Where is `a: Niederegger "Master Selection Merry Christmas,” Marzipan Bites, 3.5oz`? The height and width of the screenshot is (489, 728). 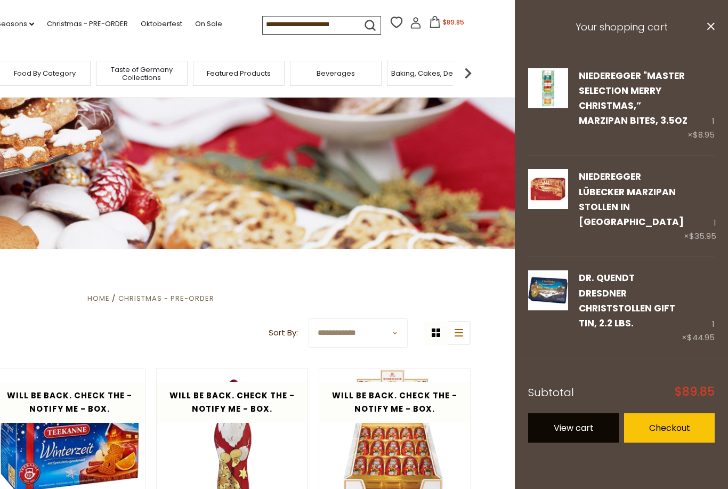
a: Niederegger "Master Selection Merry Christmas,” Marzipan Bites, 3.5oz is located at coordinates (633, 98).